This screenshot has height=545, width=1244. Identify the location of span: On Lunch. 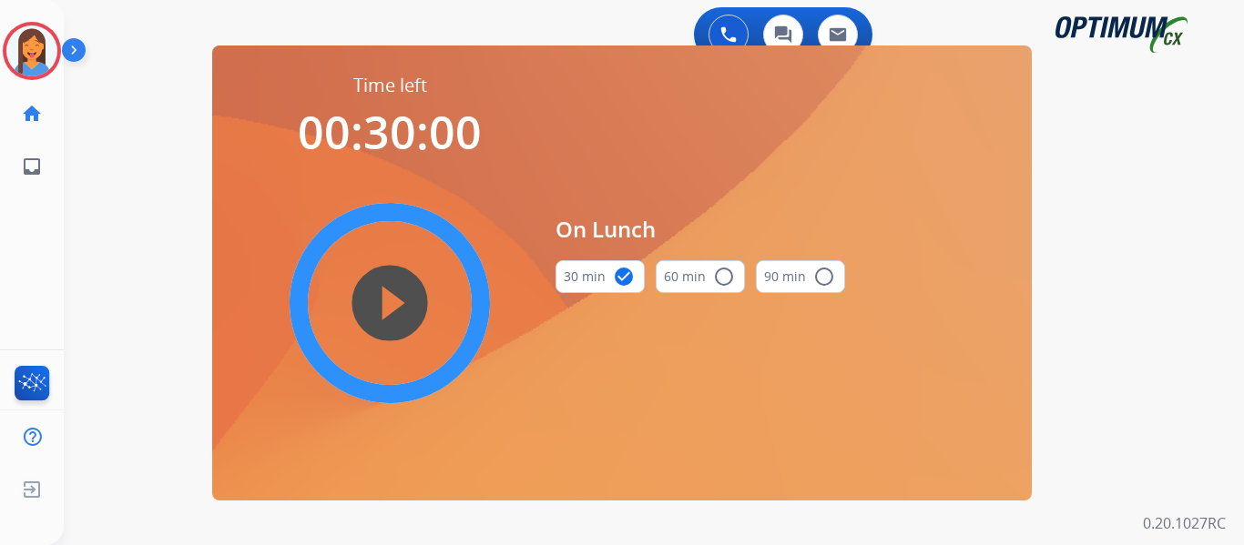
(700, 229).